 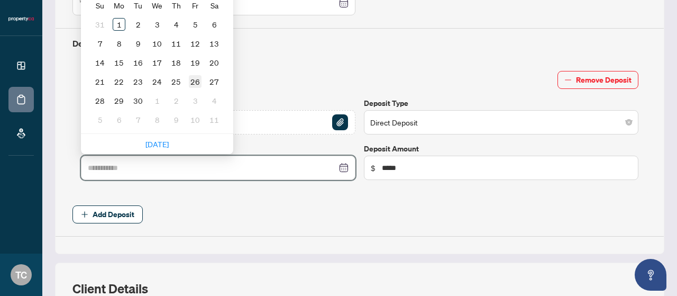 What do you see at coordinates (100, 24) in the screenshot?
I see `div: 31` at bounding box center [100, 24].